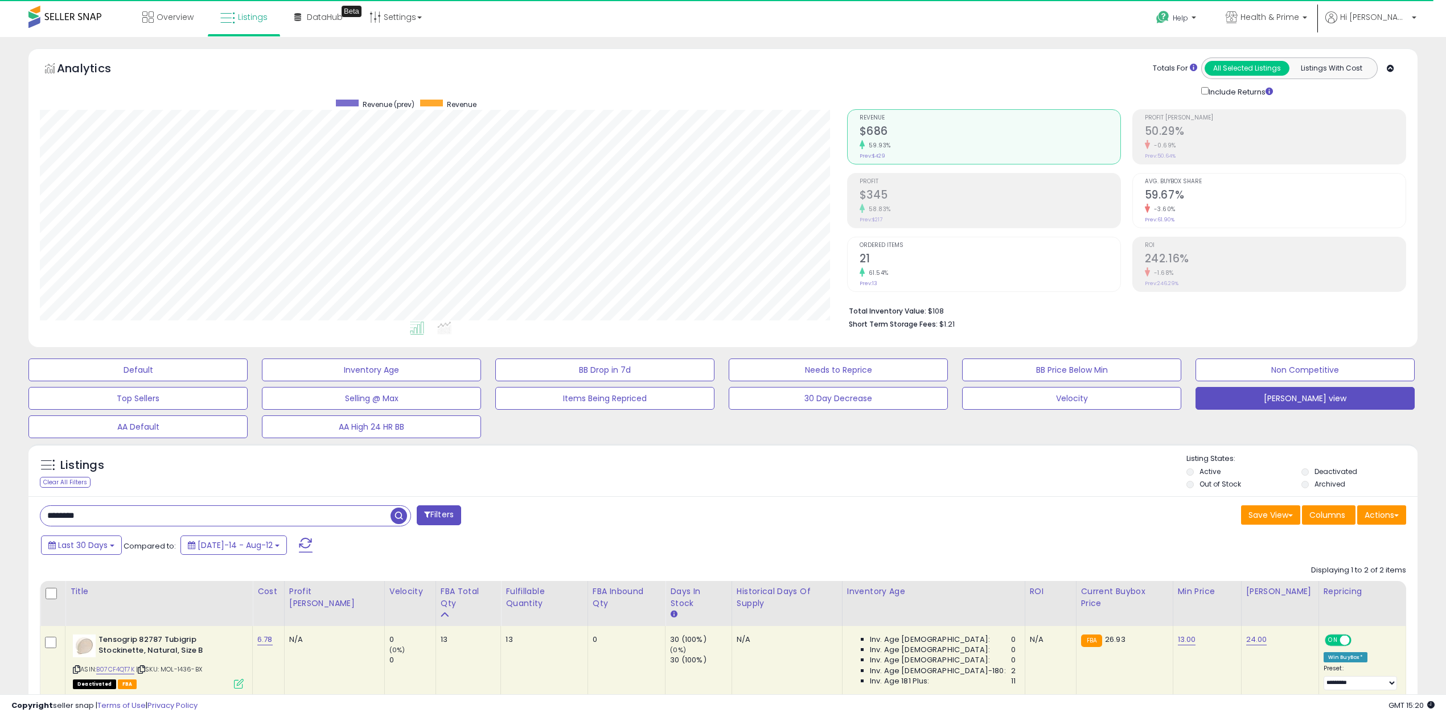 The width and height of the screenshot is (1446, 717). What do you see at coordinates (934, 592) in the screenshot?
I see `div: Inventory Age` at bounding box center [934, 592].